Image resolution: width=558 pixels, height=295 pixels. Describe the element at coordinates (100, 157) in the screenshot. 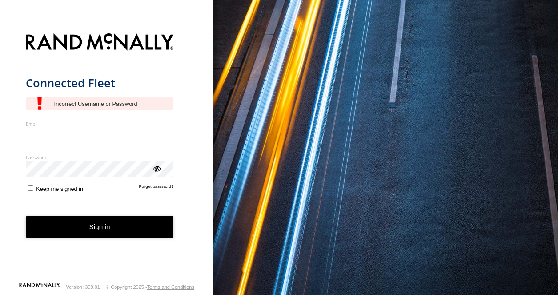

I see `label: Password` at that location.